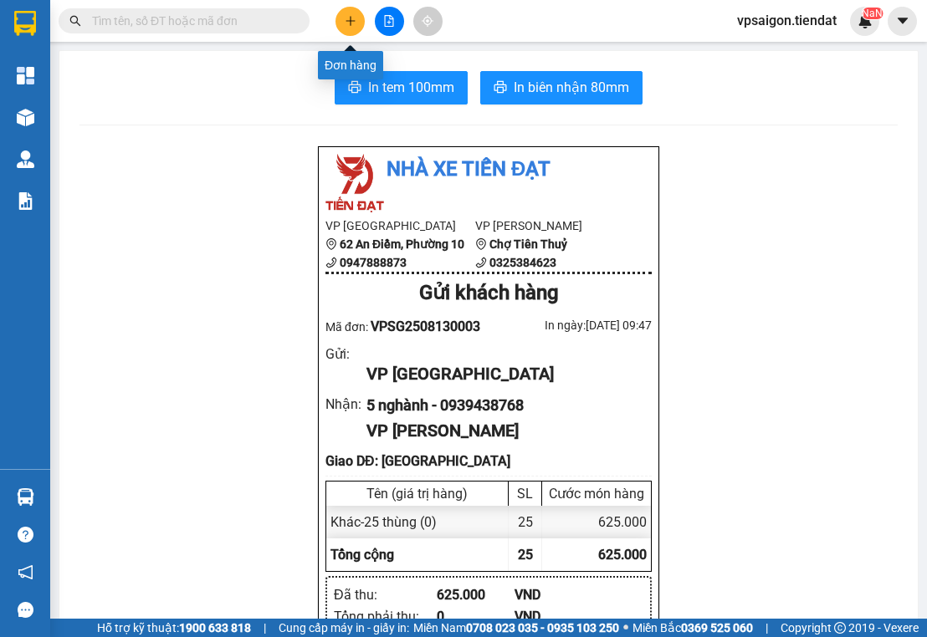  I want to click on img: solution-icon, so click(25, 201).